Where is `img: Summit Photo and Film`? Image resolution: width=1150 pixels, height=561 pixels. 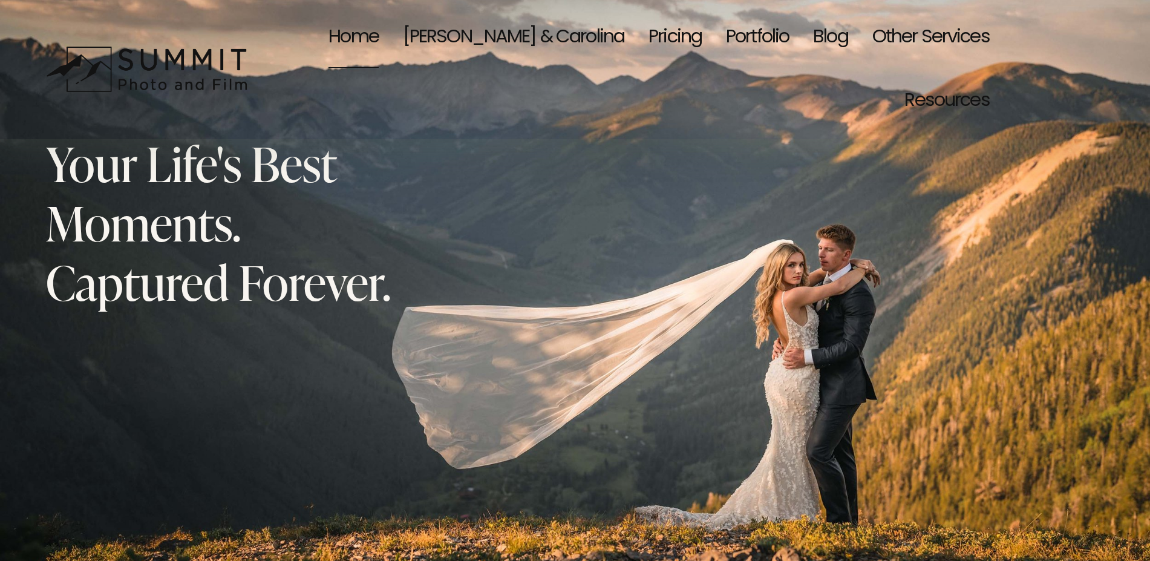
img: Summit Photo and Film is located at coordinates (150, 69).